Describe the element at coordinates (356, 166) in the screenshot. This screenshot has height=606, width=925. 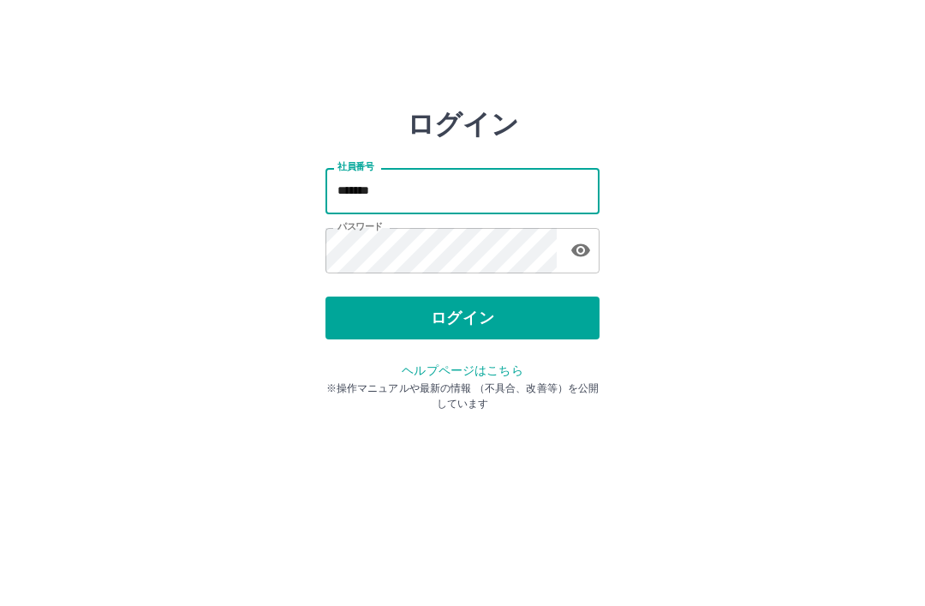
I see `label: 社員番号` at that location.